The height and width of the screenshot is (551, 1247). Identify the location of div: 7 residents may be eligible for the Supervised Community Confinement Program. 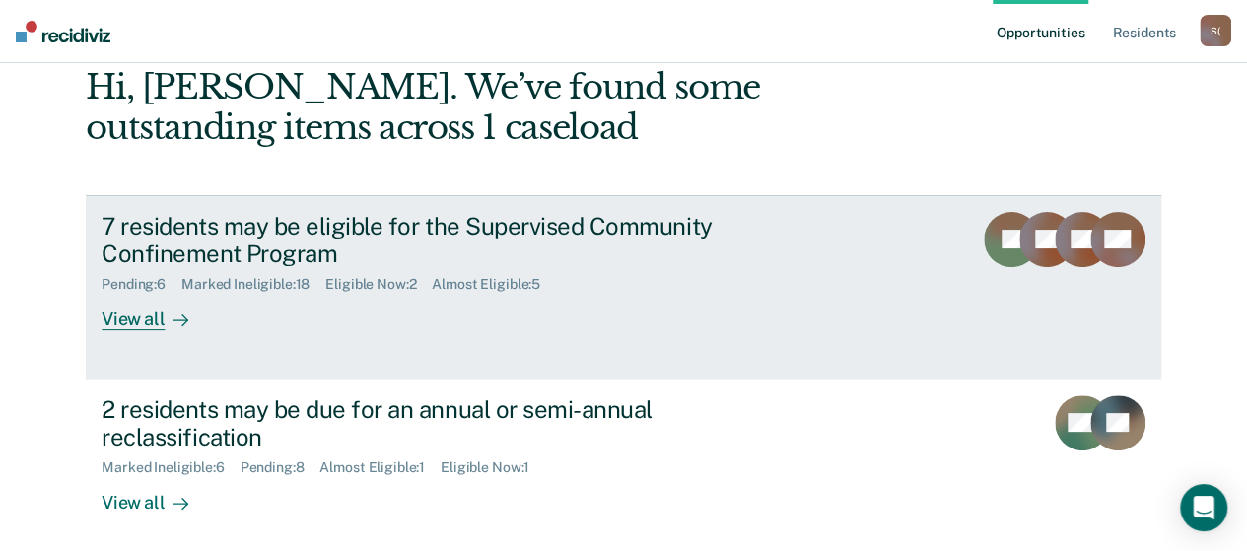
(447, 240).